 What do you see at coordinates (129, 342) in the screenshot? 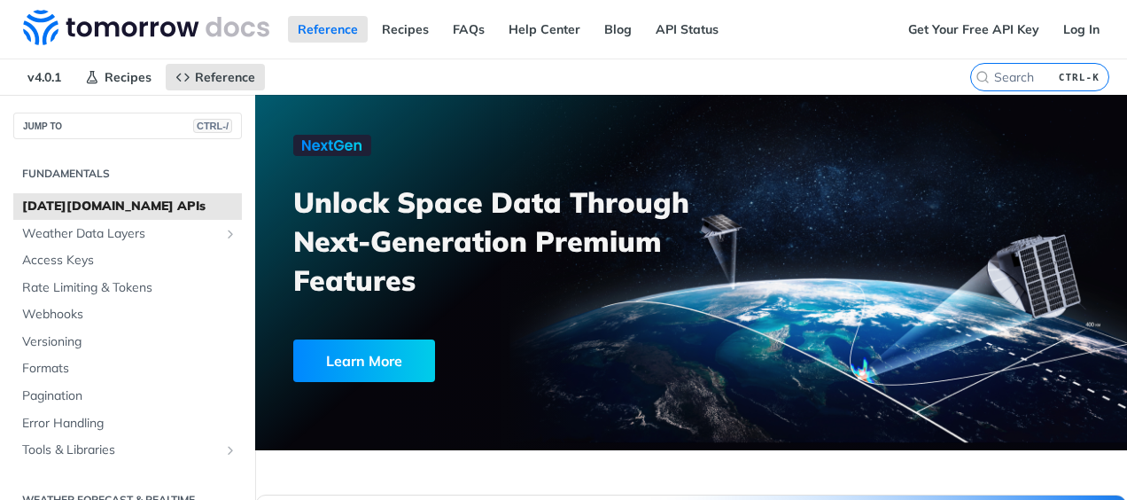
I see `span: Versioning` at bounding box center [129, 342].